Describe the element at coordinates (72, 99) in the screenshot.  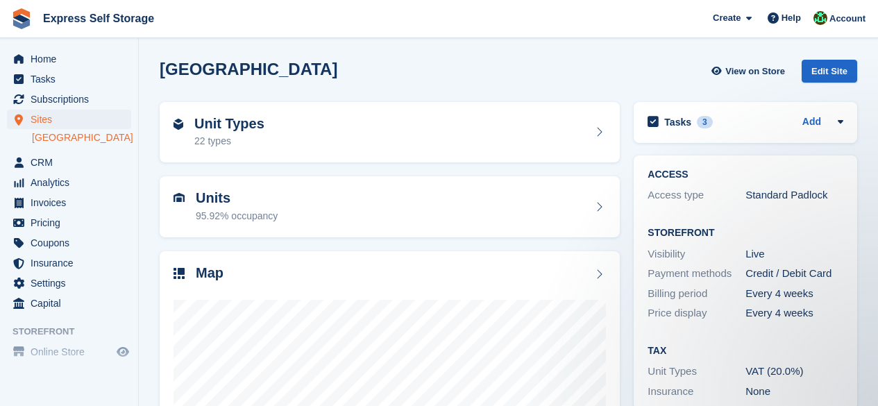
I see `span: Subscriptions` at that location.